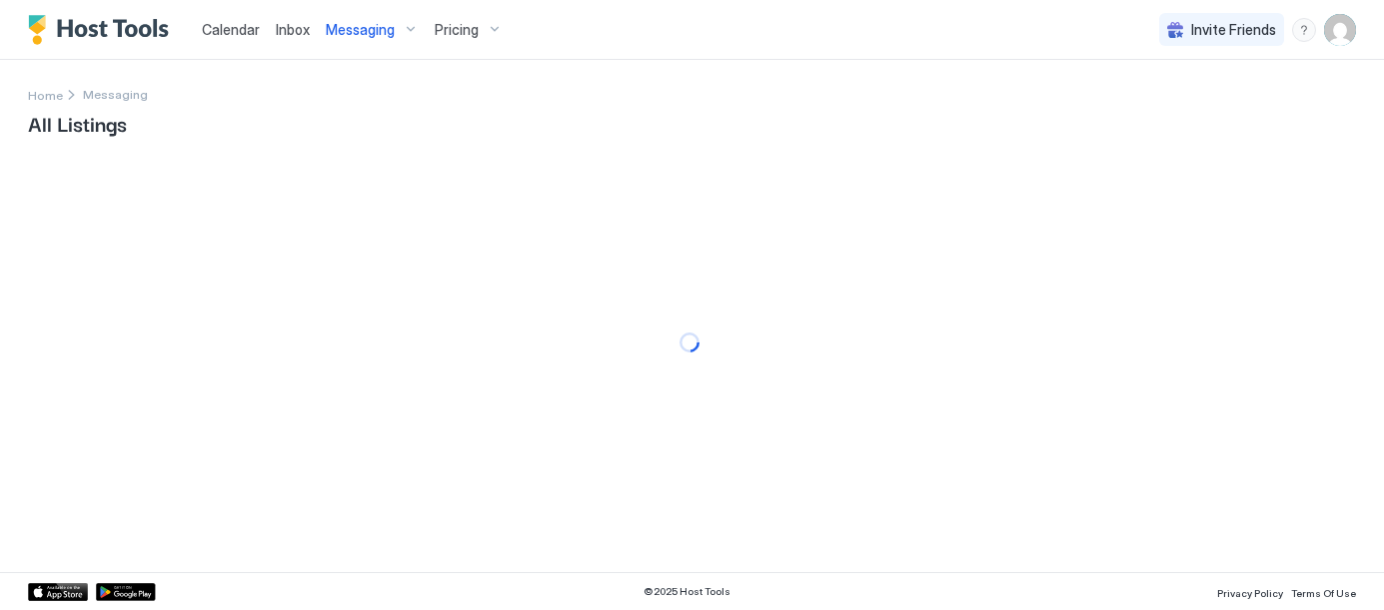 Image resolution: width=1384 pixels, height=610 pixels. What do you see at coordinates (103, 30) in the screenshot?
I see `div: Host Tools Logo` at bounding box center [103, 30].